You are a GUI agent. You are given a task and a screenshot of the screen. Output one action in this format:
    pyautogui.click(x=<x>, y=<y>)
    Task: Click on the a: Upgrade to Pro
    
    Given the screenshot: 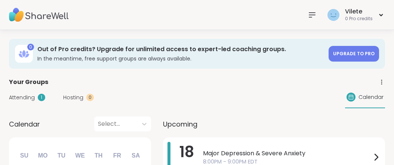 What is the action you would take?
    pyautogui.click(x=353, y=54)
    